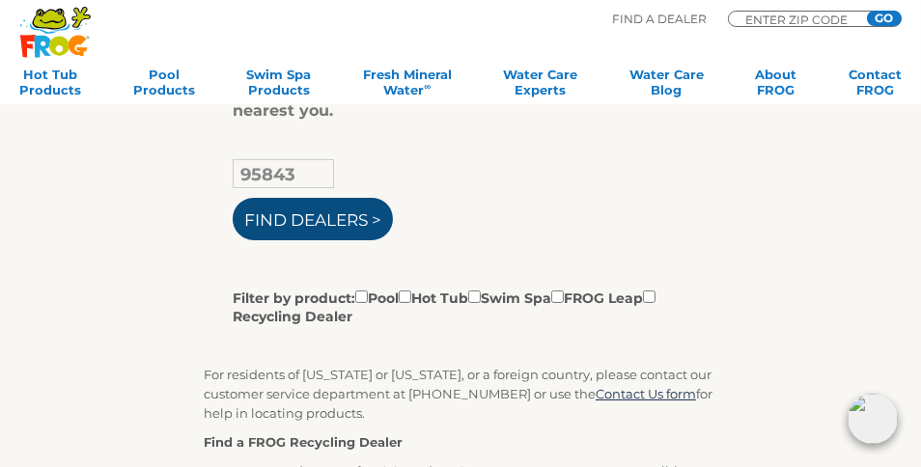 Image resolution: width=921 pixels, height=467 pixels. Describe the element at coordinates (164, 86) in the screenshot. I see `a: PoolProducts` at that location.